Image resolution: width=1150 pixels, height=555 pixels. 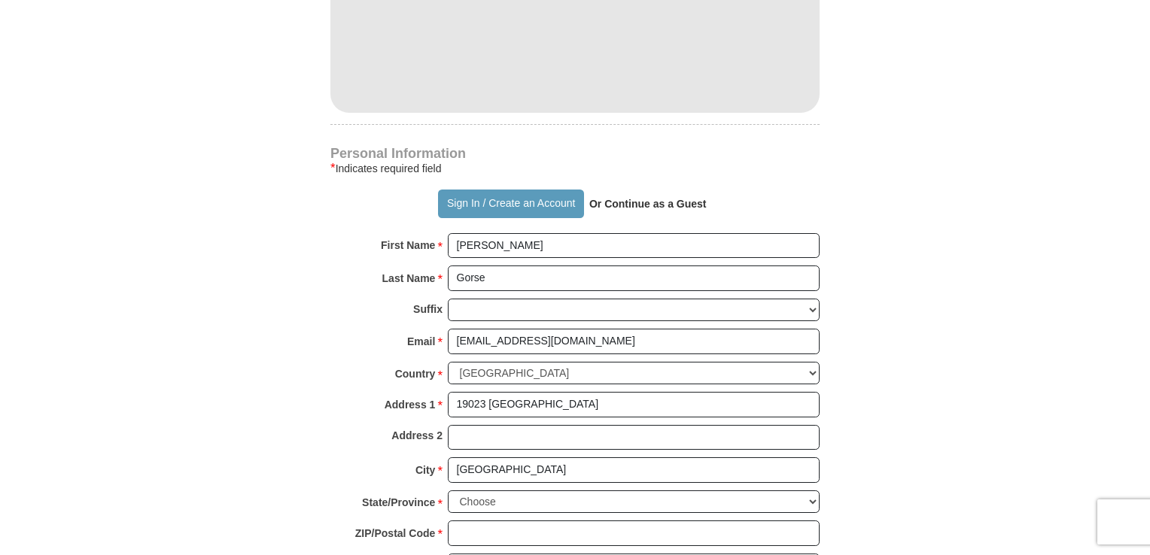 I want to click on button: Sign In / Create an Account, so click(x=510, y=204).